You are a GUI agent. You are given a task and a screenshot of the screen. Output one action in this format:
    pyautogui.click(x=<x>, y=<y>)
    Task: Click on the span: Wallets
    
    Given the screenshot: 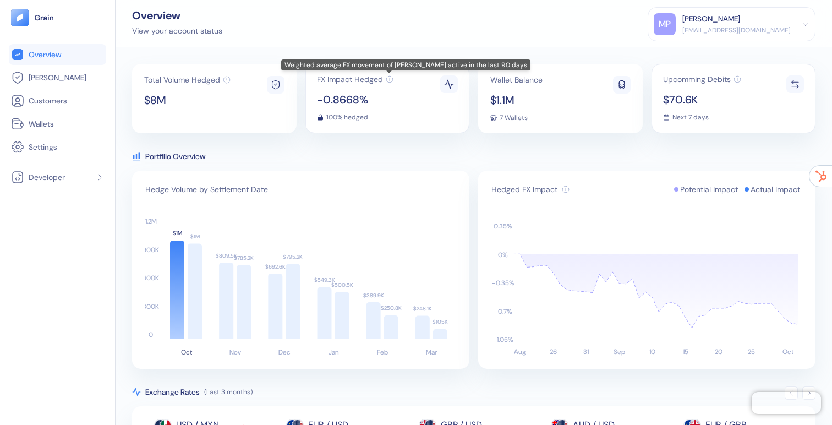 What is the action you would take?
    pyautogui.click(x=41, y=124)
    